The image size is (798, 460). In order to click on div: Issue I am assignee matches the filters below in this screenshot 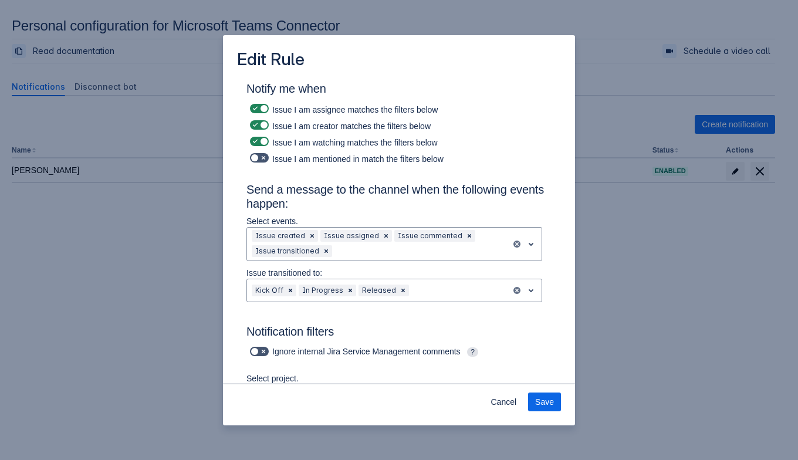, I will do `click(399, 108)`.